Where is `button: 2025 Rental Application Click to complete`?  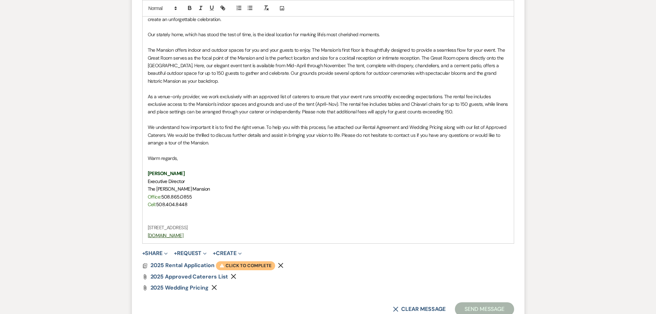
button: 2025 Rental Application Click to complete is located at coordinates (213, 265).